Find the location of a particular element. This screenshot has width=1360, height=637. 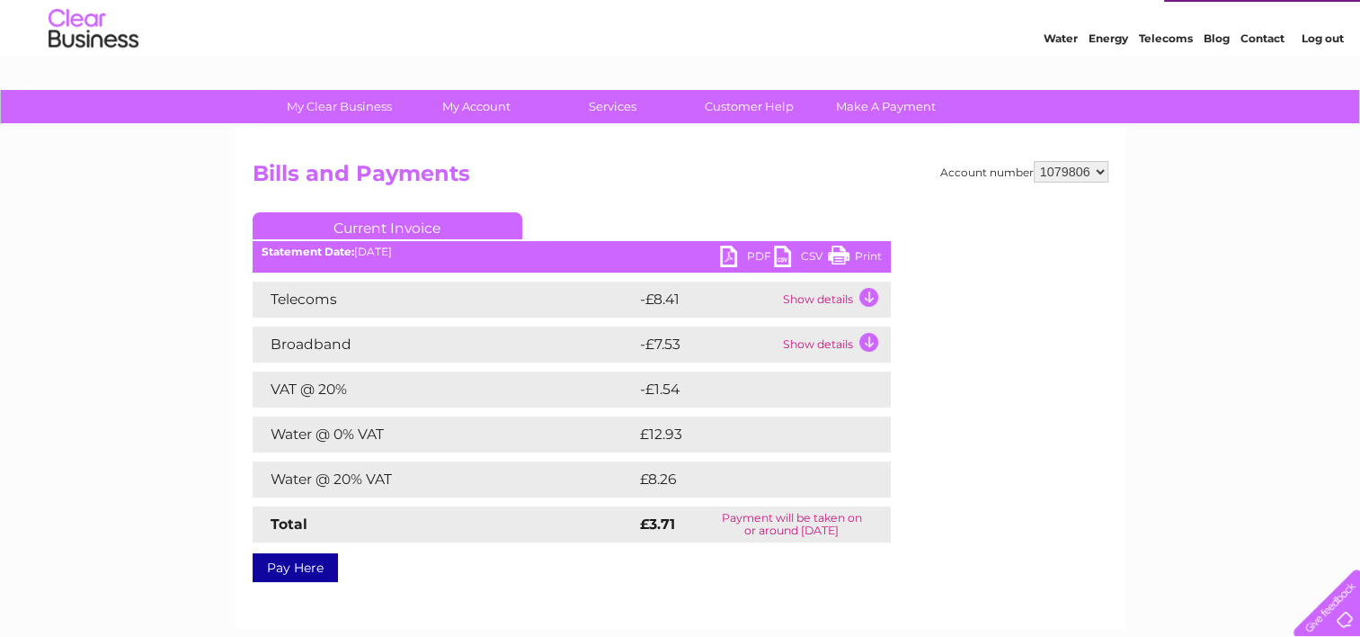

a: Blog is located at coordinates (1217, 83).